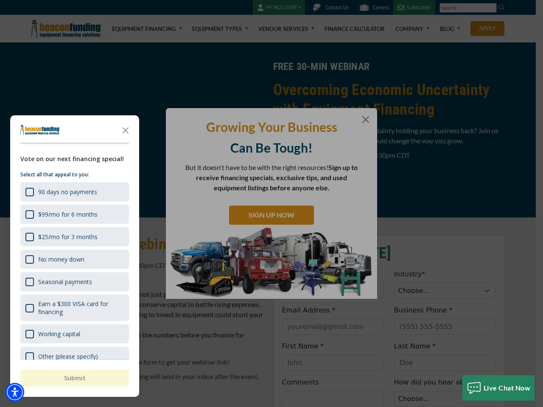  I want to click on button: Live Chat Now, so click(498, 388).